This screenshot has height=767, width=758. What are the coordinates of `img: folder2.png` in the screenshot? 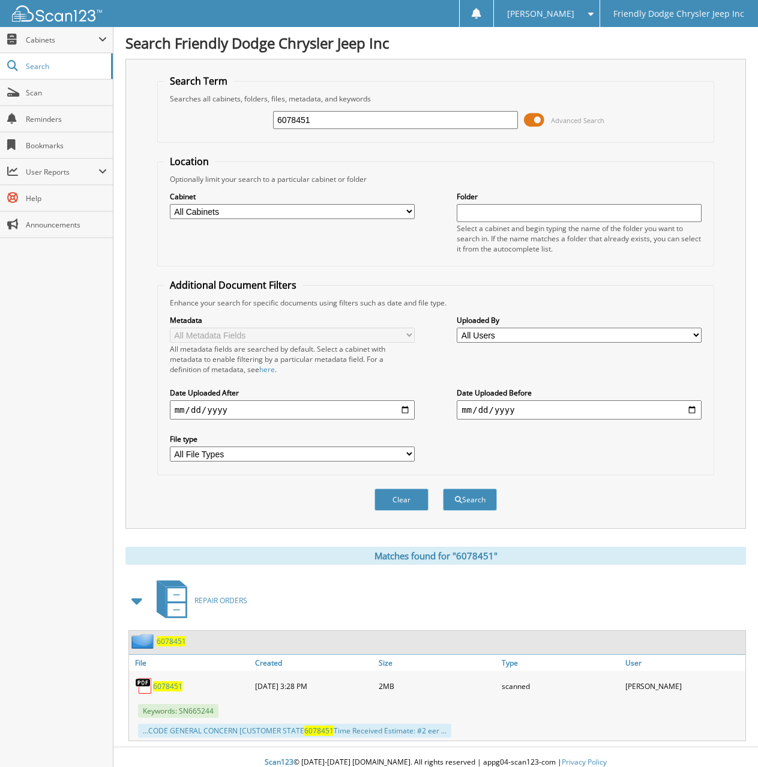 It's located at (144, 641).